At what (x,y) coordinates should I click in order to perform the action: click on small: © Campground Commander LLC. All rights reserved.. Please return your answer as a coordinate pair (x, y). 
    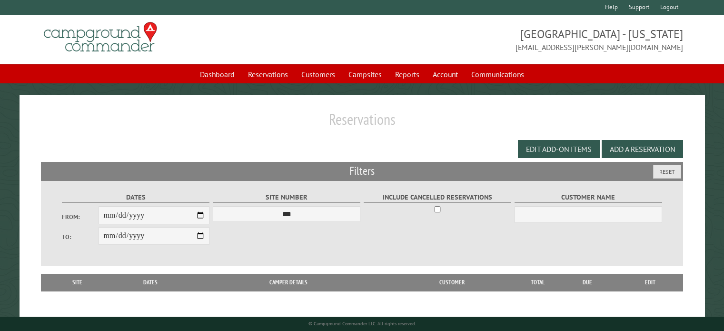
    Looking at the image, I should click on (362, 323).